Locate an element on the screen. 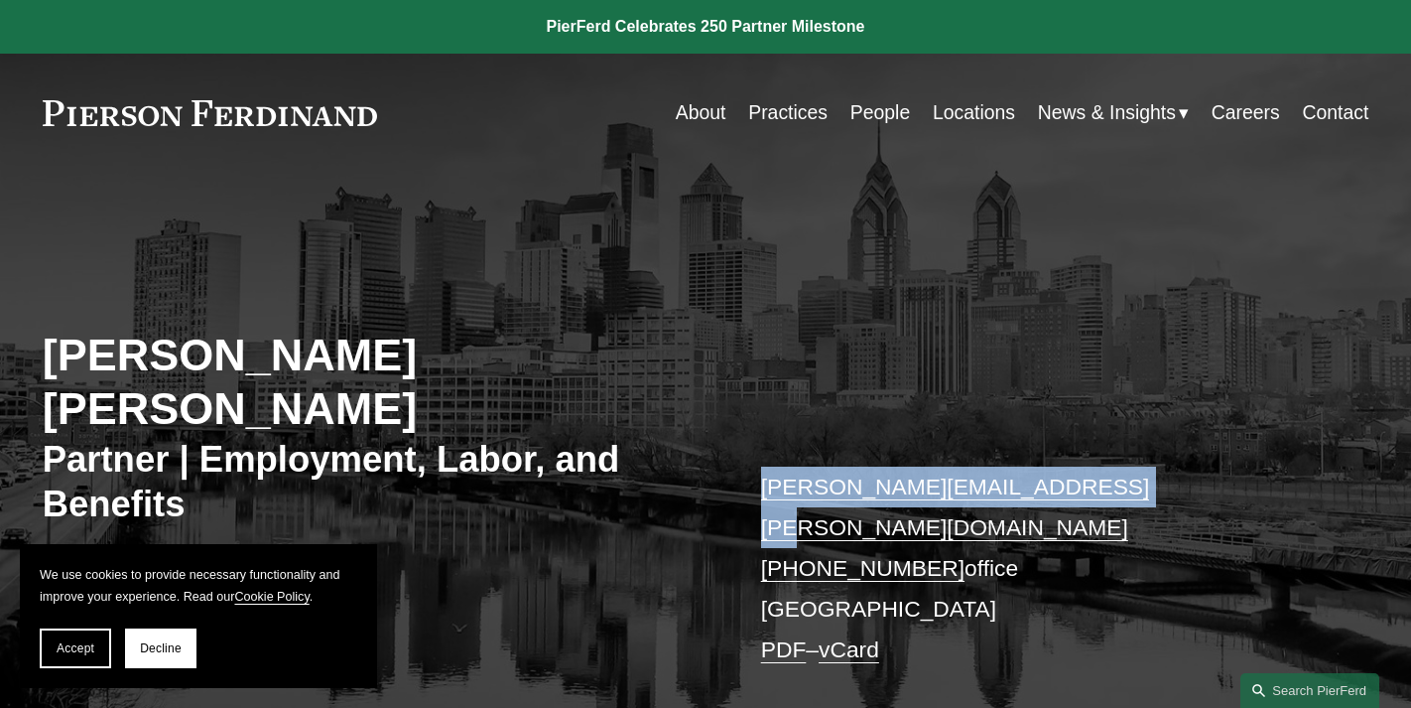 This screenshot has height=708, width=1411. a: folder dropdown is located at coordinates (1113, 112).